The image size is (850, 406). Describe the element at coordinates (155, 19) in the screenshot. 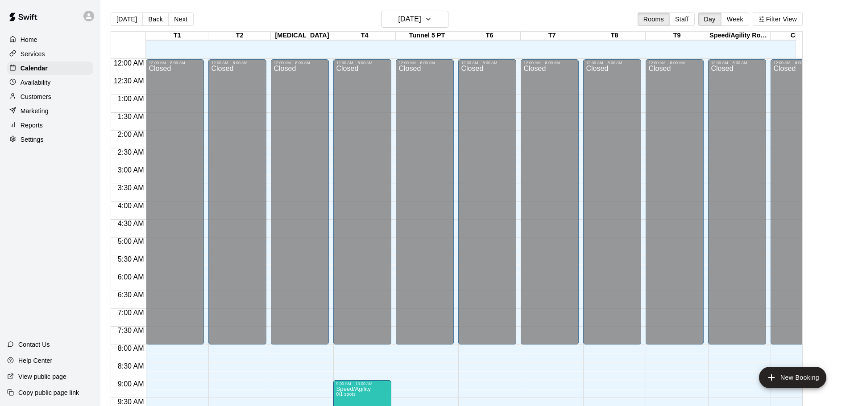

I see `button: Back` at that location.